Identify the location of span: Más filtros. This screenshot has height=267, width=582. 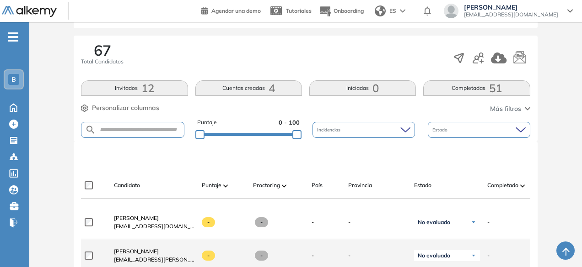
(505, 109).